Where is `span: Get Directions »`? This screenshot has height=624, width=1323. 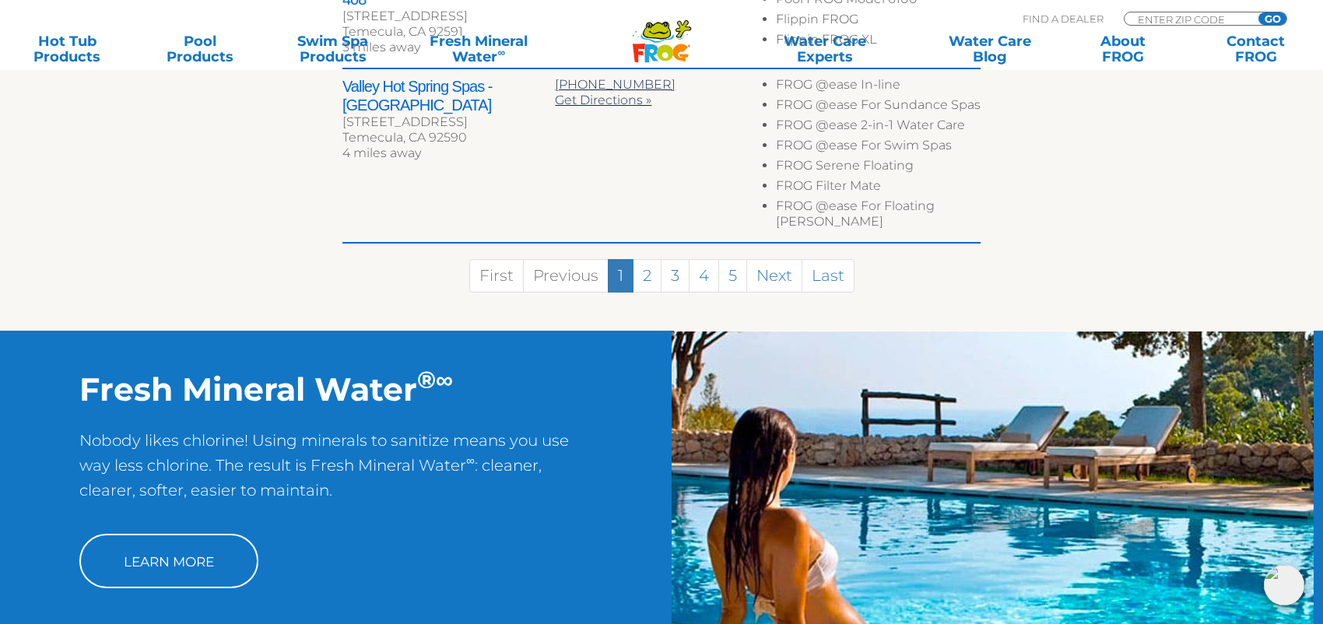 span: Get Directions » is located at coordinates (603, 100).